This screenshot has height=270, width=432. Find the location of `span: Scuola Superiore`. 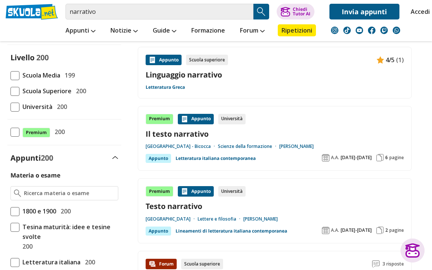

span: Scuola Superiore is located at coordinates (45, 91).